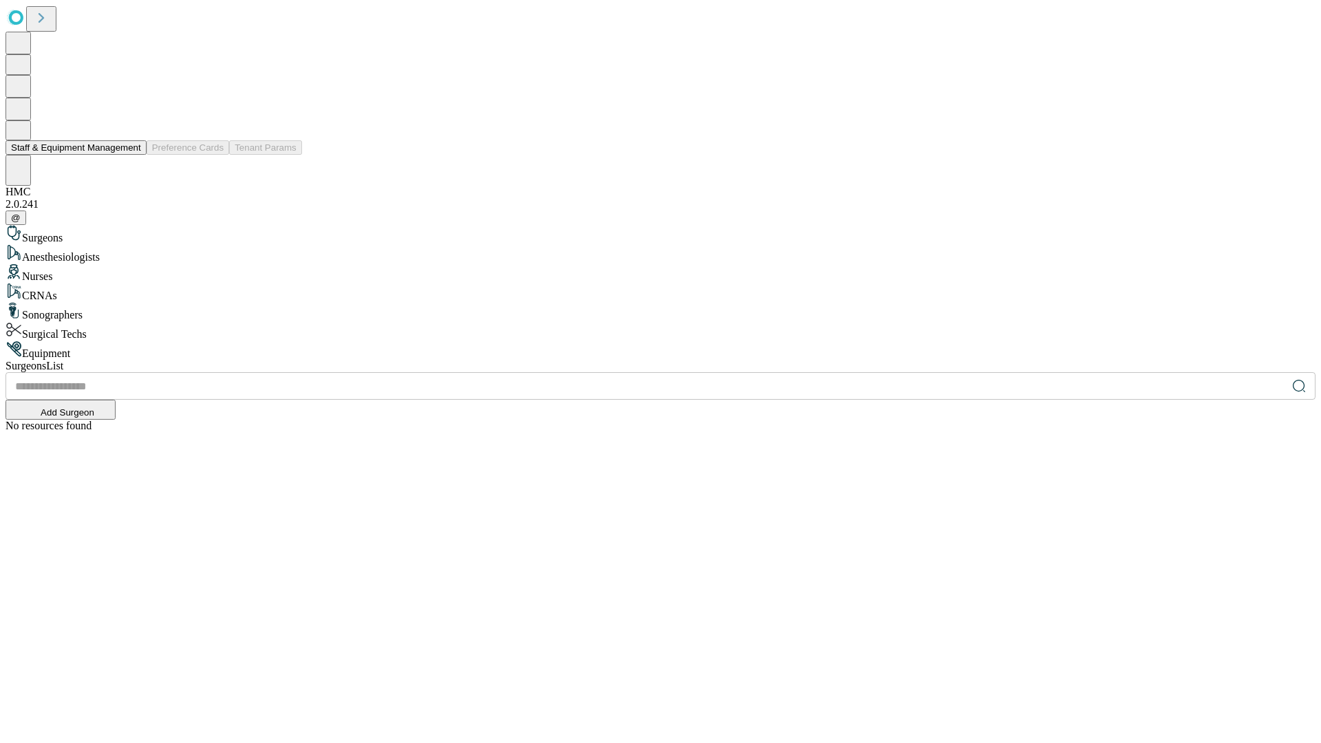  Describe the element at coordinates (660, 366) in the screenshot. I see `div: Surgeons List` at that location.